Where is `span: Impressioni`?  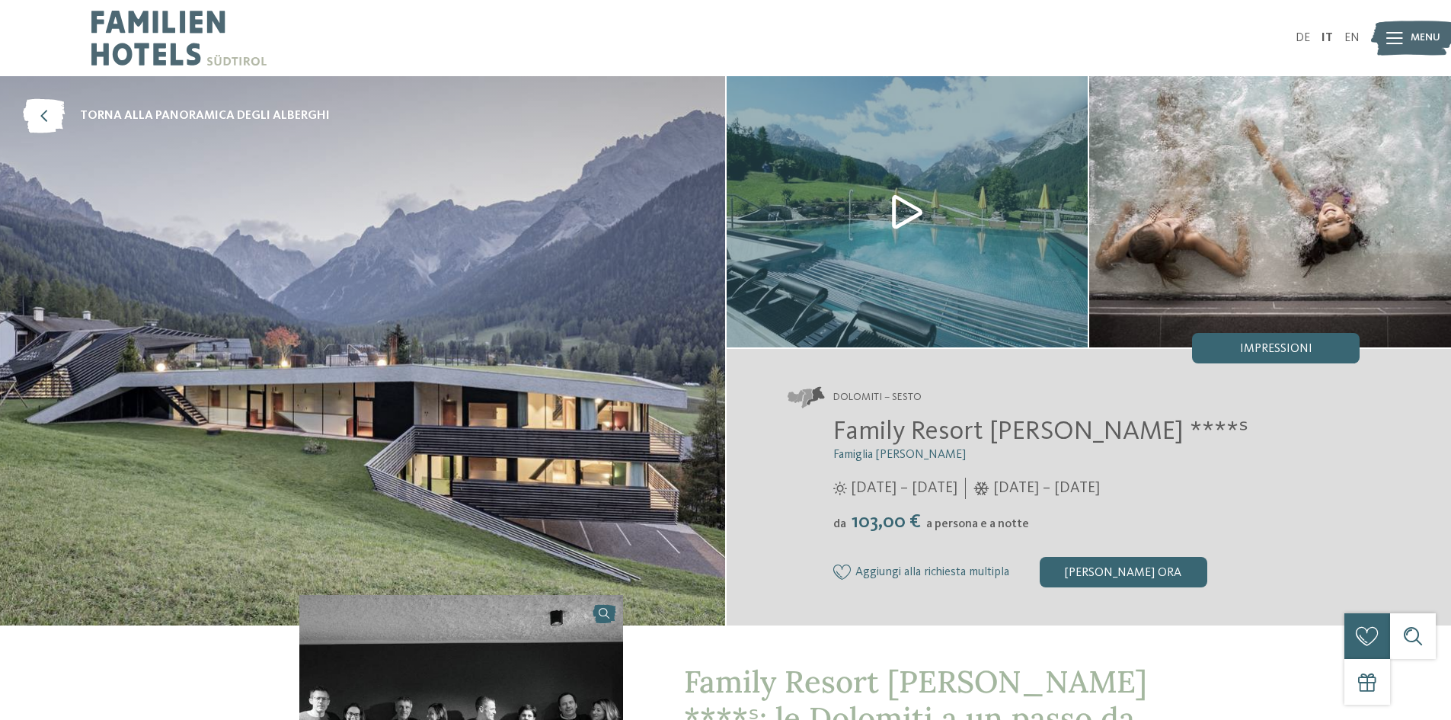
span: Impressioni is located at coordinates (1276, 349).